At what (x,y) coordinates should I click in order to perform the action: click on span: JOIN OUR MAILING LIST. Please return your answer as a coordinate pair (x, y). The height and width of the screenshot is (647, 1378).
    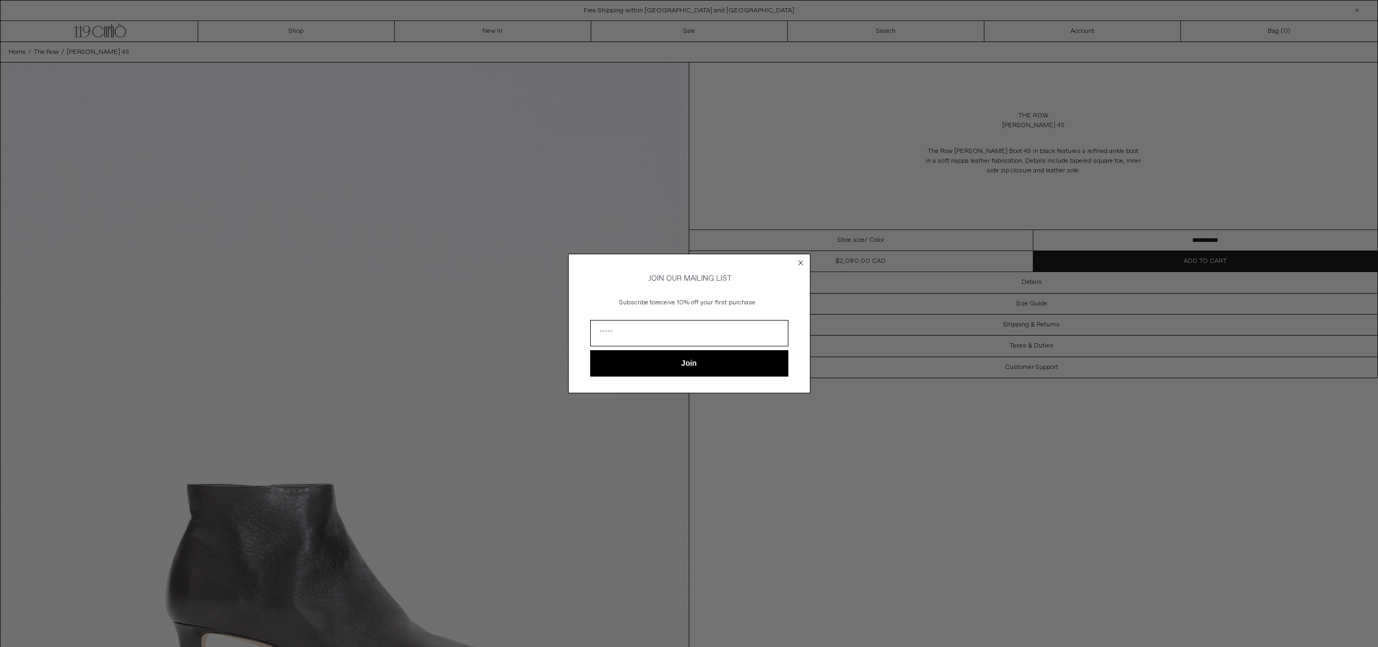
    Looking at the image, I should click on (689, 278).